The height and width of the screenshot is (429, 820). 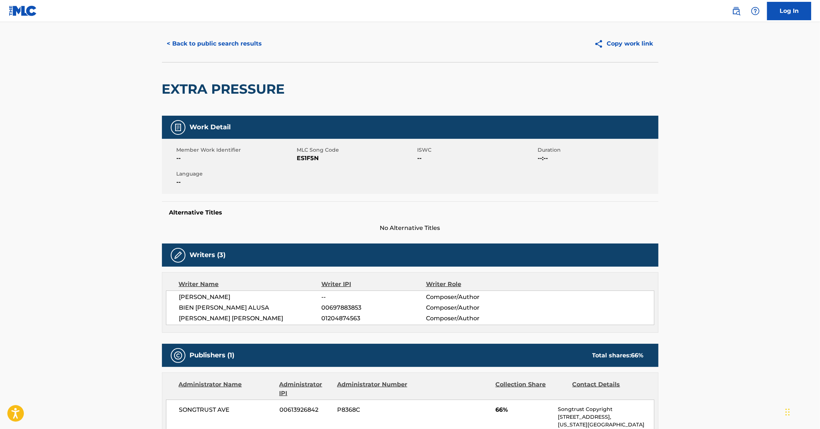 I want to click on div: Administrator Number, so click(x=373, y=389).